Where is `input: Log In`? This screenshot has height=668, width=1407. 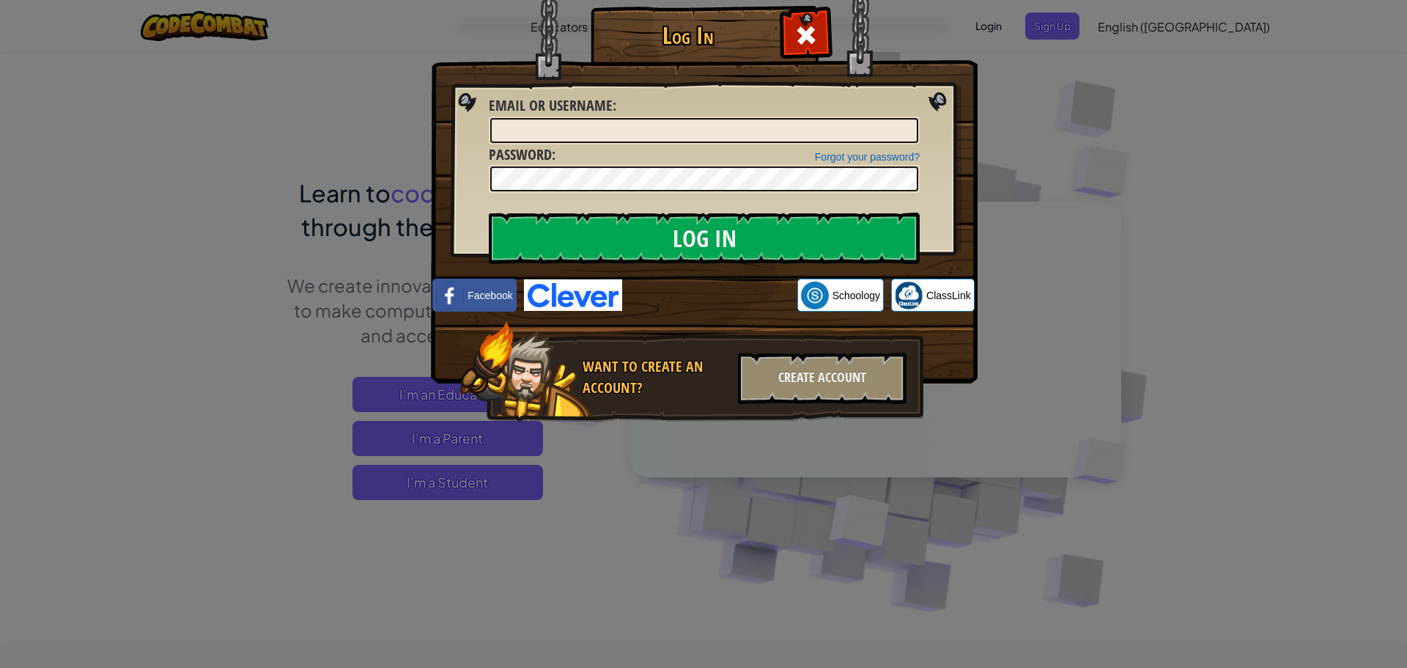 input: Log In is located at coordinates (704, 238).